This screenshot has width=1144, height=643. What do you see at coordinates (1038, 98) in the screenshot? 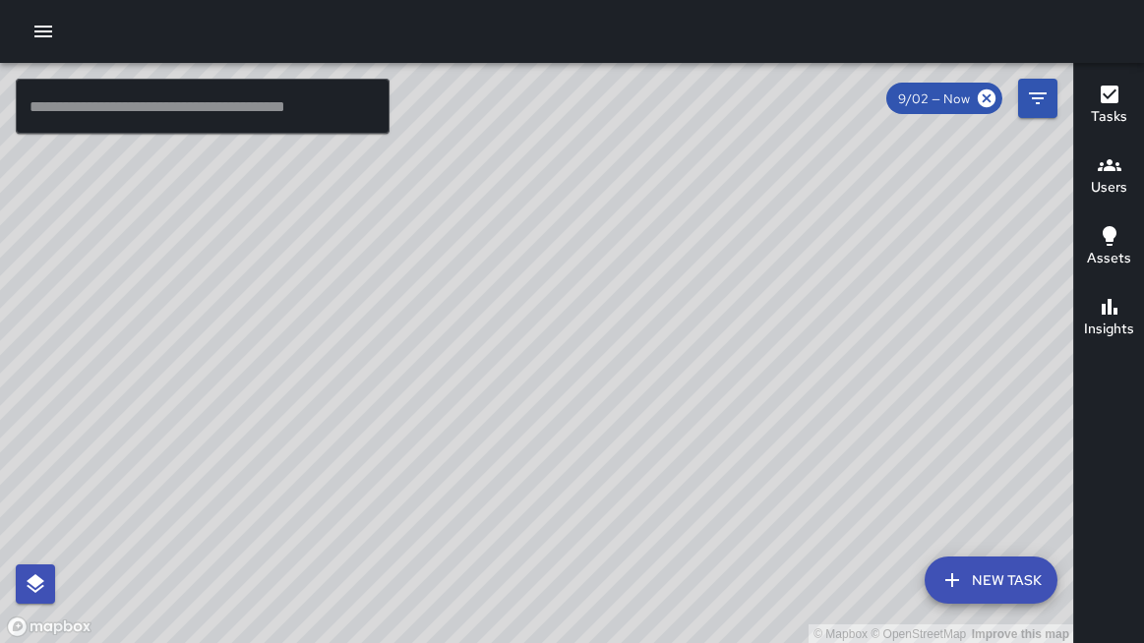
I see `button: Filters` at bounding box center [1038, 98].